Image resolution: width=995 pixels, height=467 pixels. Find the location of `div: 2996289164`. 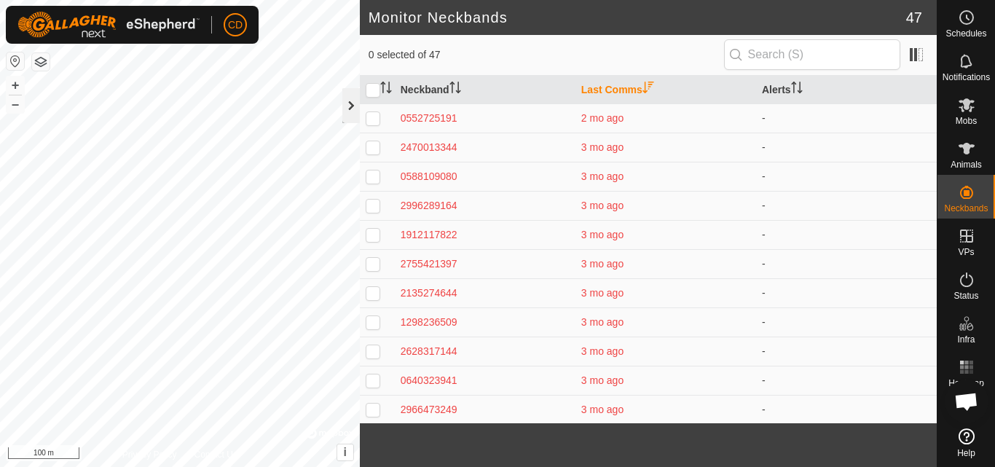

div: 2996289164 is located at coordinates (485, 205).